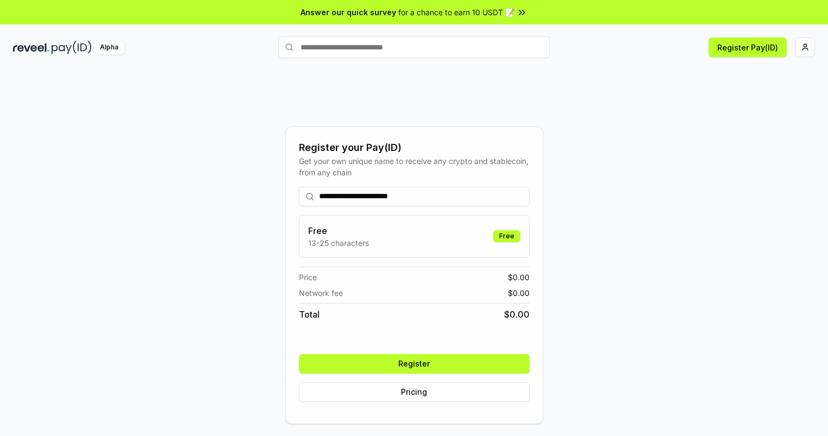 The width and height of the screenshot is (828, 436). I want to click on h3: Free, so click(339, 231).